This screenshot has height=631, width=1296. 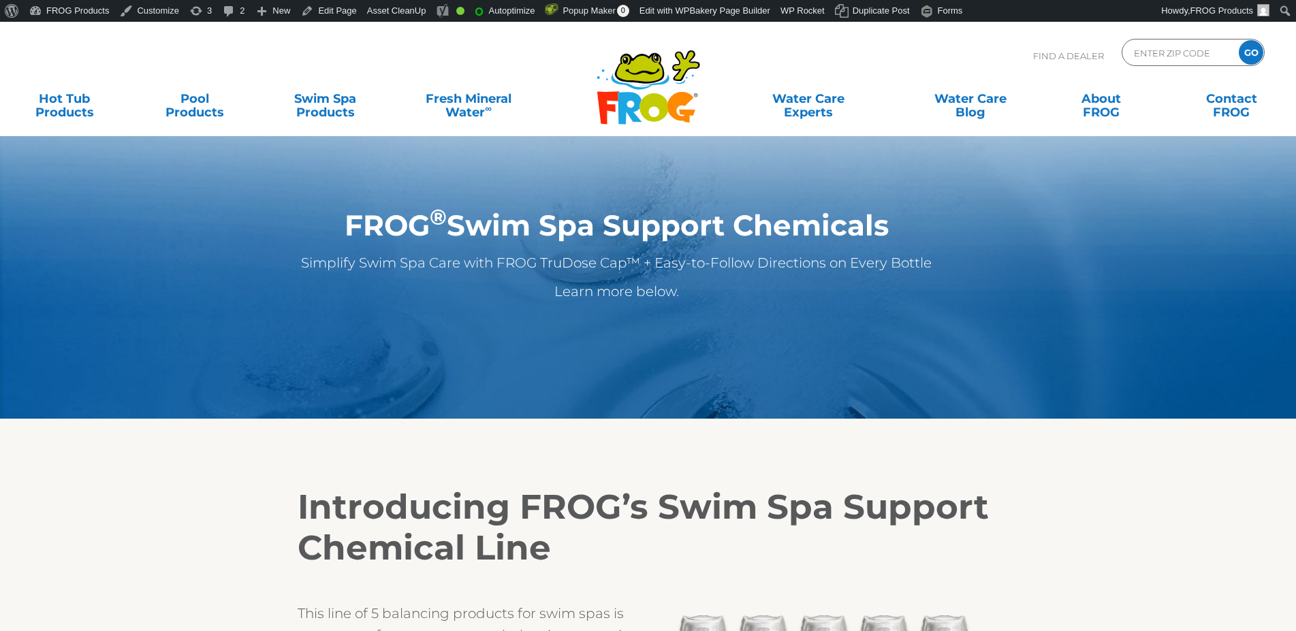 What do you see at coordinates (808, 99) in the screenshot?
I see `a: Water CareExperts` at bounding box center [808, 99].